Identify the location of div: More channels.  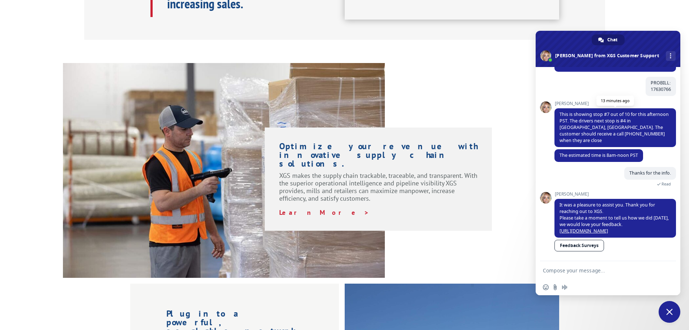
(671, 56).